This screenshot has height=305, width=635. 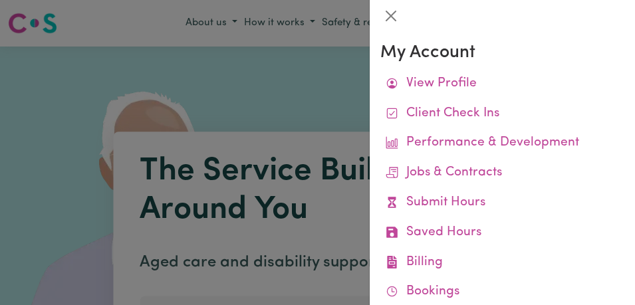 What do you see at coordinates (502, 114) in the screenshot?
I see `a: Client Check Ins` at bounding box center [502, 114].